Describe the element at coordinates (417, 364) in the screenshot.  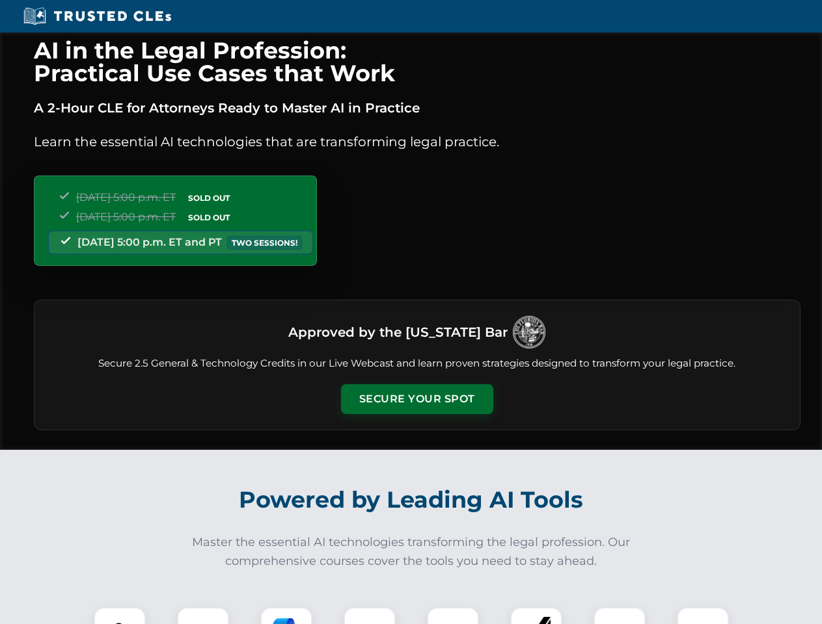
I see `p: Secure 2.5 General & Technology Credits in our Live Webcast and learn proven strategies designed ...` at that location.